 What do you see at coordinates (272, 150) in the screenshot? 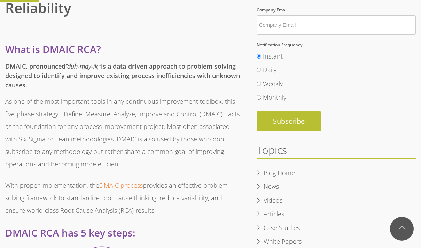
I see `span: Topics` at bounding box center [272, 150].